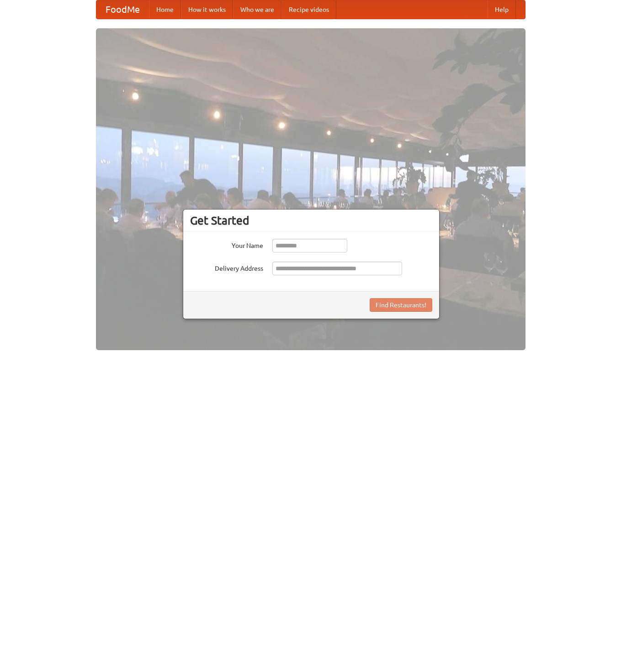 The width and height of the screenshot is (621, 646). Describe the element at coordinates (122, 10) in the screenshot. I see `a: FoodMe` at that location.